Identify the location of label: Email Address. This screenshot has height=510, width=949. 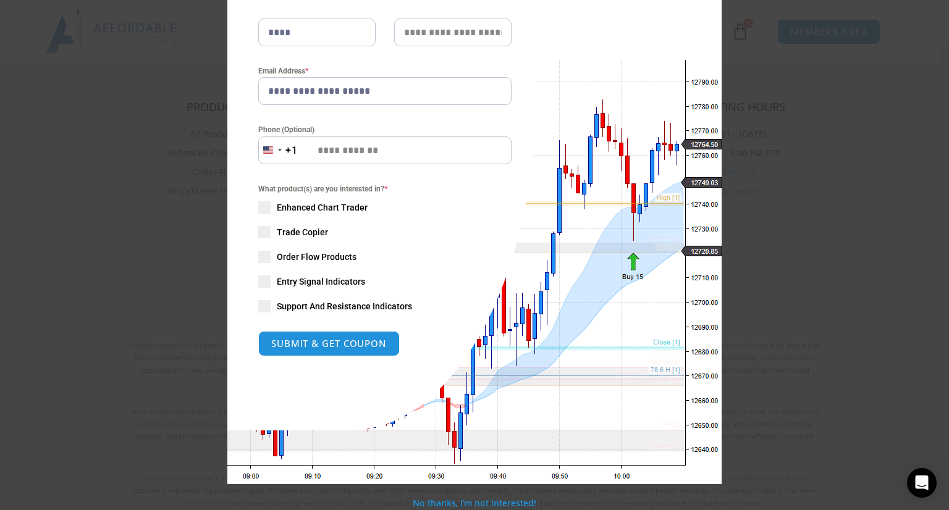
(385, 71).